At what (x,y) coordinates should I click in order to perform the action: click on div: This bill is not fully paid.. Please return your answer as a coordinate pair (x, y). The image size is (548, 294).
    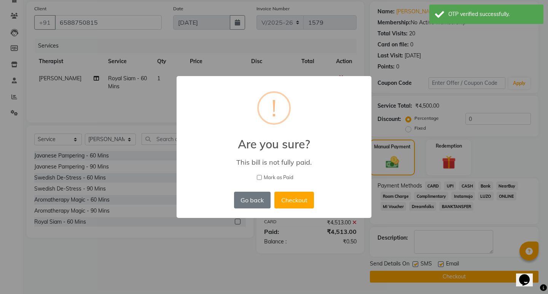
    Looking at the image, I should click on (274, 162).